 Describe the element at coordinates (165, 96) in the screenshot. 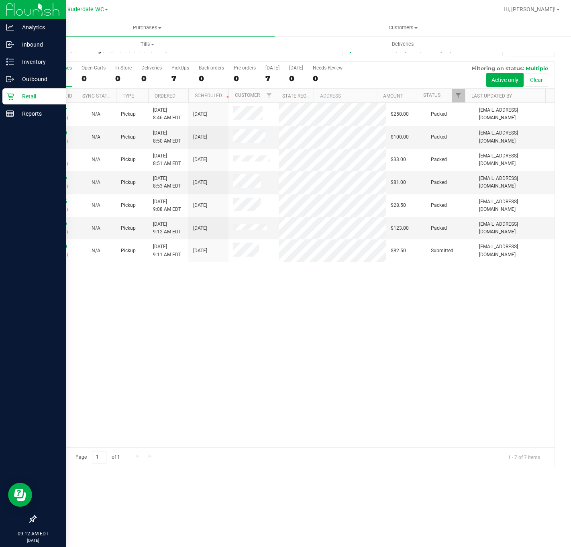

I see `a: Ordered` at that location.